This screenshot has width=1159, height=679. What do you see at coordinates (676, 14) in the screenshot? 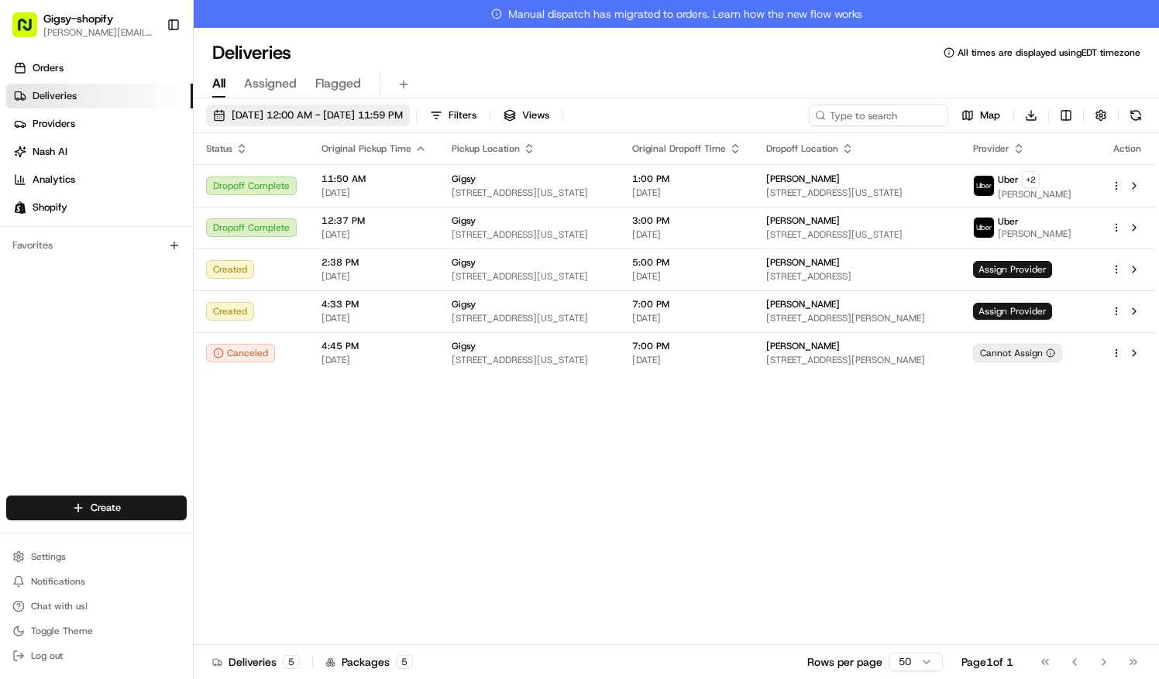
I see `span: Manual dispatch has migrated to orders. Learn how the new flow works` at bounding box center [676, 14].